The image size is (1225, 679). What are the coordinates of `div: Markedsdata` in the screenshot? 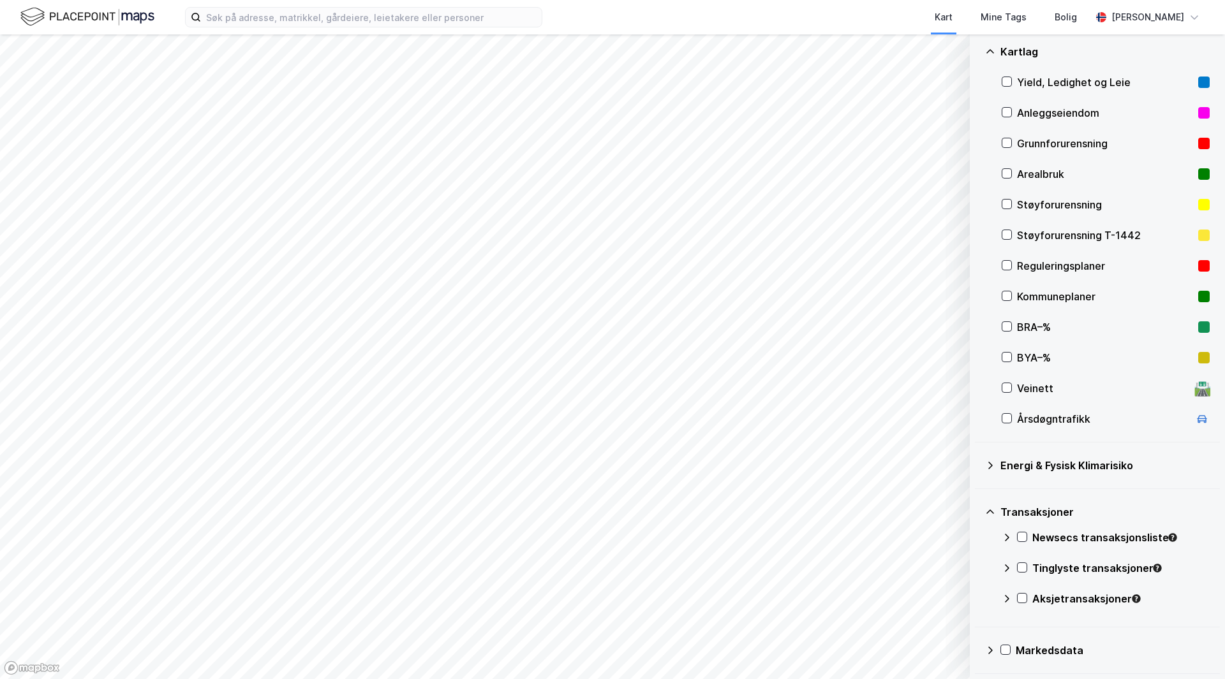 It's located at (1112, 651).